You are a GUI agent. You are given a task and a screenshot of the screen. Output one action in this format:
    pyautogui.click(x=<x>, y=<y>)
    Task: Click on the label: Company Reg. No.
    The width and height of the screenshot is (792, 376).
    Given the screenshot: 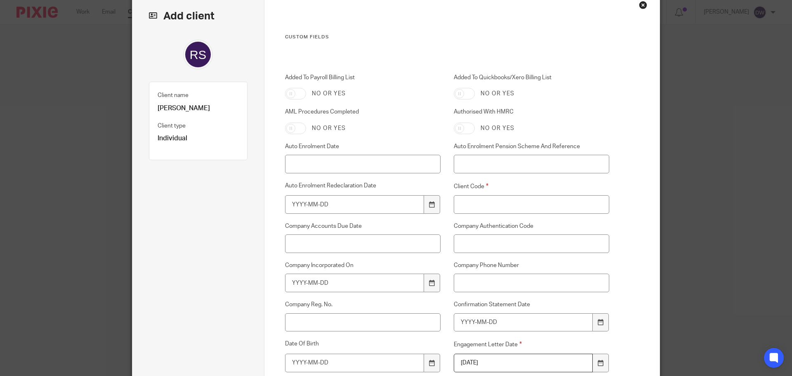 What is the action you would take?
    pyautogui.click(x=363, y=304)
    